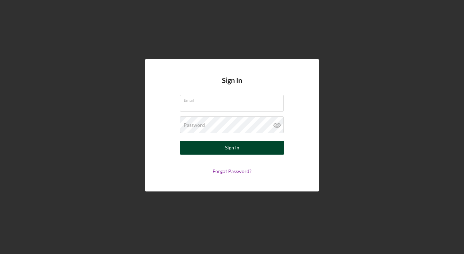 This screenshot has height=254, width=464. Describe the element at coordinates (232, 85) in the screenshot. I see `h4: Sign In` at that location.